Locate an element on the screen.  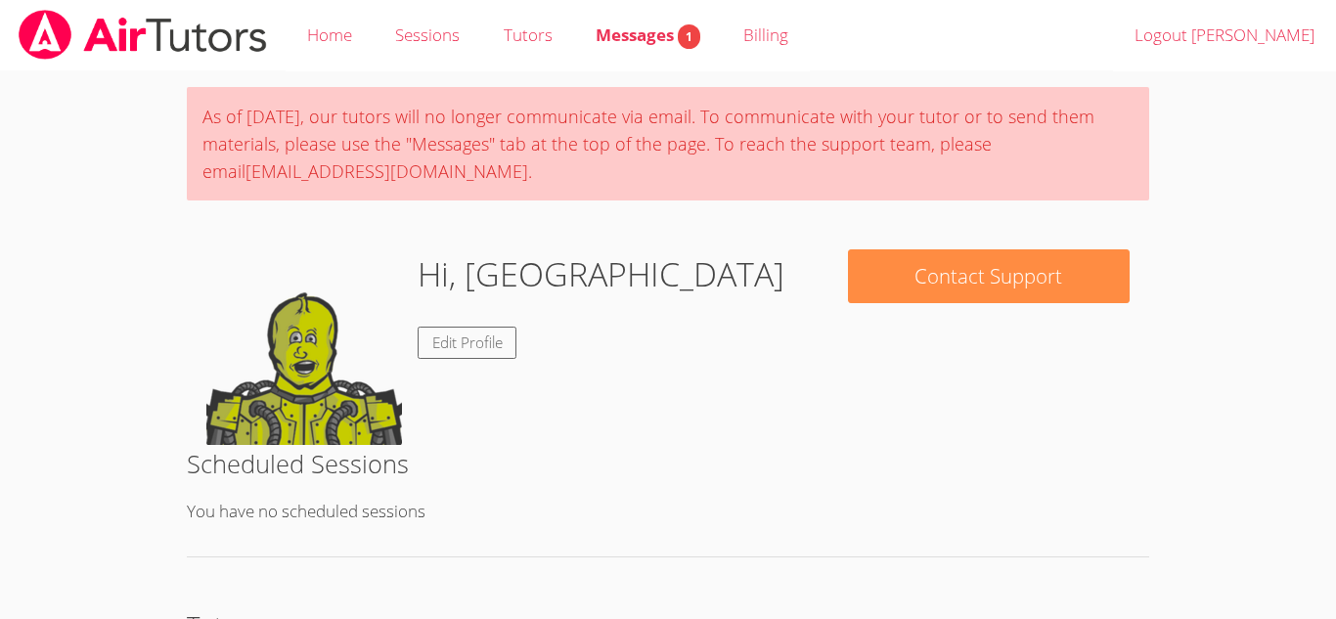
button: Contact Support is located at coordinates (989, 276).